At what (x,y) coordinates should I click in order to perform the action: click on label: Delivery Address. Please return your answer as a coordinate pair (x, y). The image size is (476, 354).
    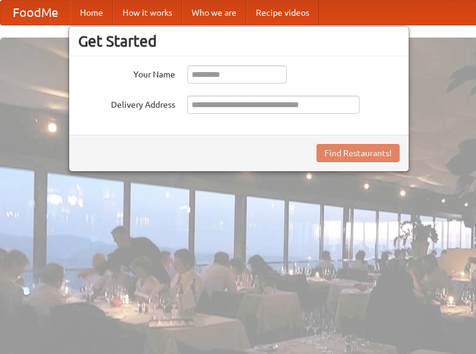
    Looking at the image, I should click on (127, 103).